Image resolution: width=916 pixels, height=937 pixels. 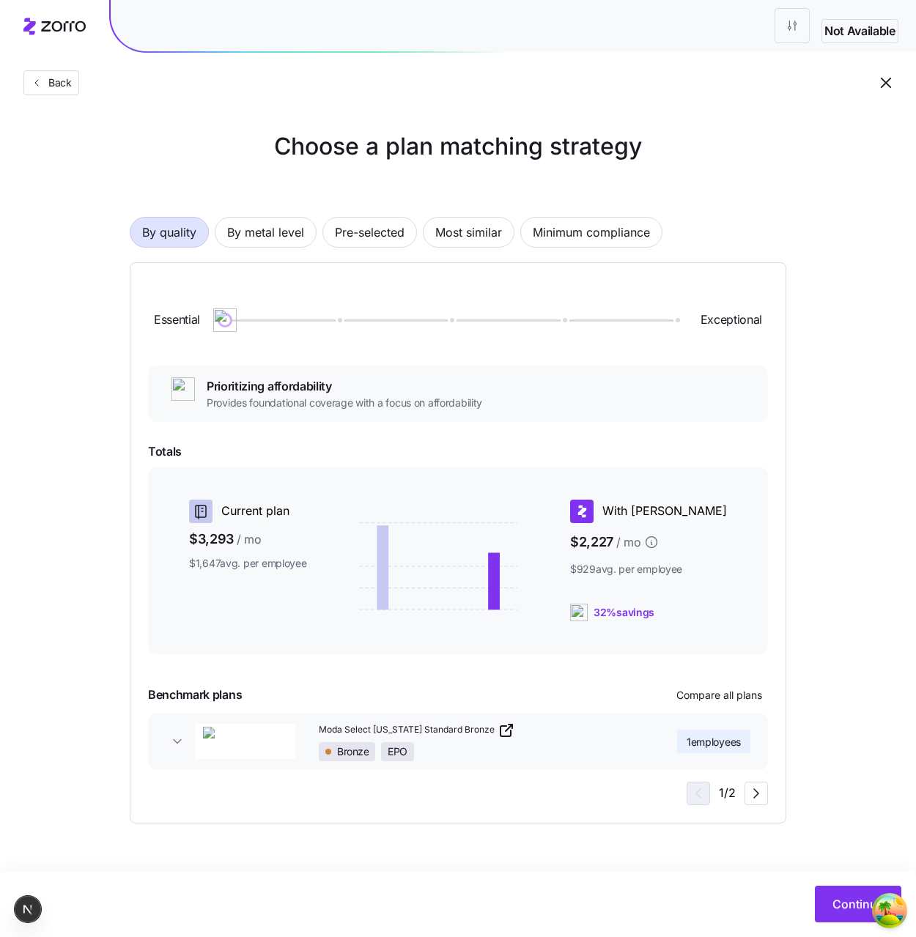 I want to click on button: Minimum compliance, so click(x=591, y=232).